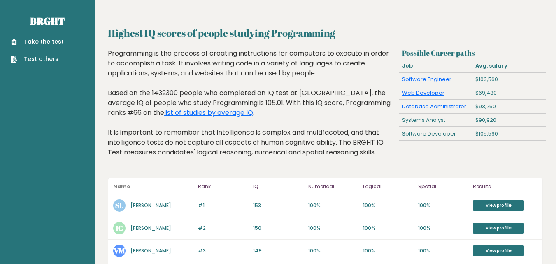 The image size is (556, 264). Describe the element at coordinates (509, 93) in the screenshot. I see `div: $69,430` at that location.